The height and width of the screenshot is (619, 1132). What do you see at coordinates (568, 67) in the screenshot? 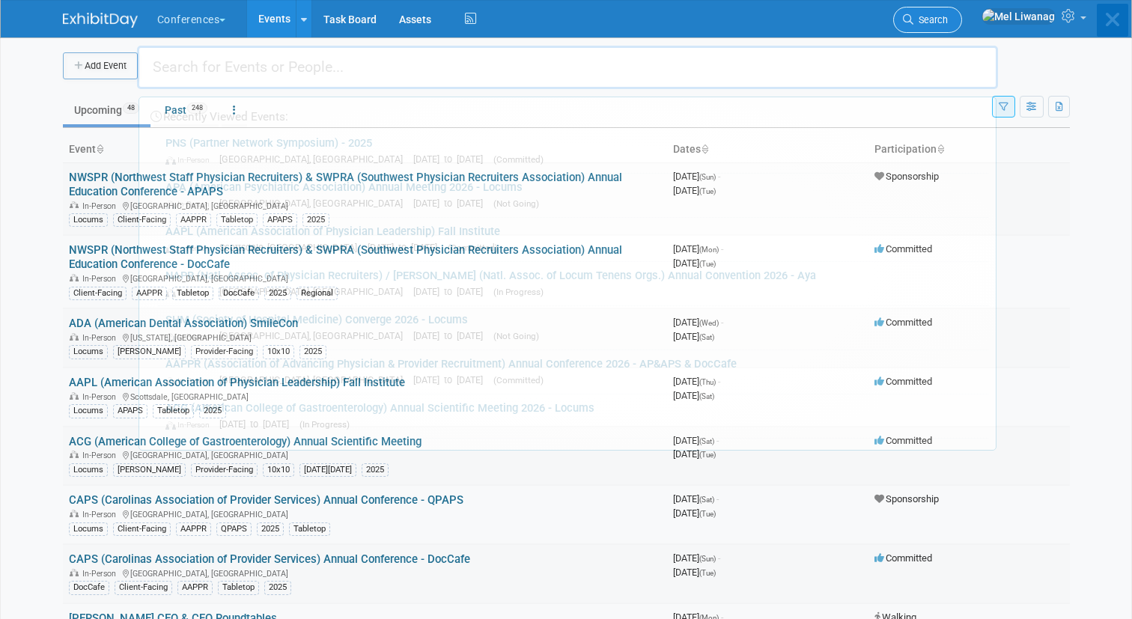
I see `input: Search for Events or People...` at bounding box center [568, 67].